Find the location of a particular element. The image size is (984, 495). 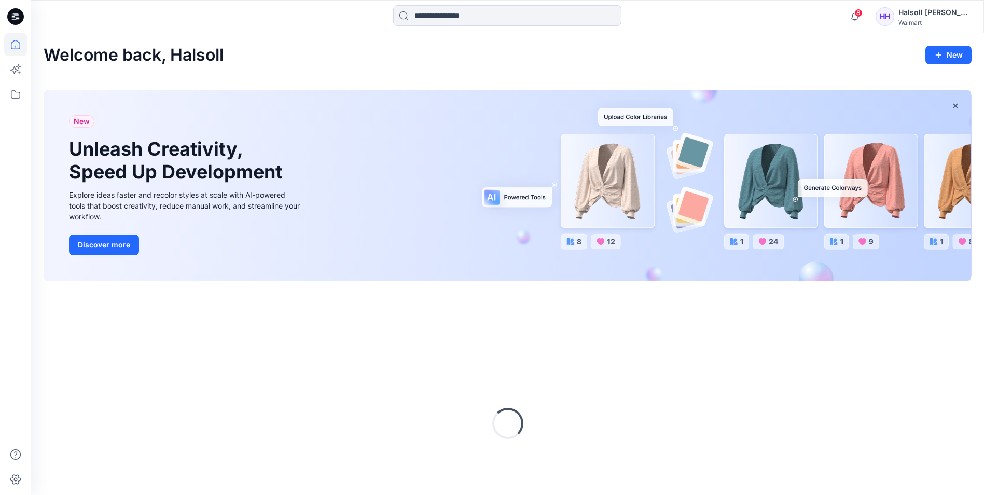

h1: Unleash Creativity, Speed Up Development is located at coordinates (178, 160).